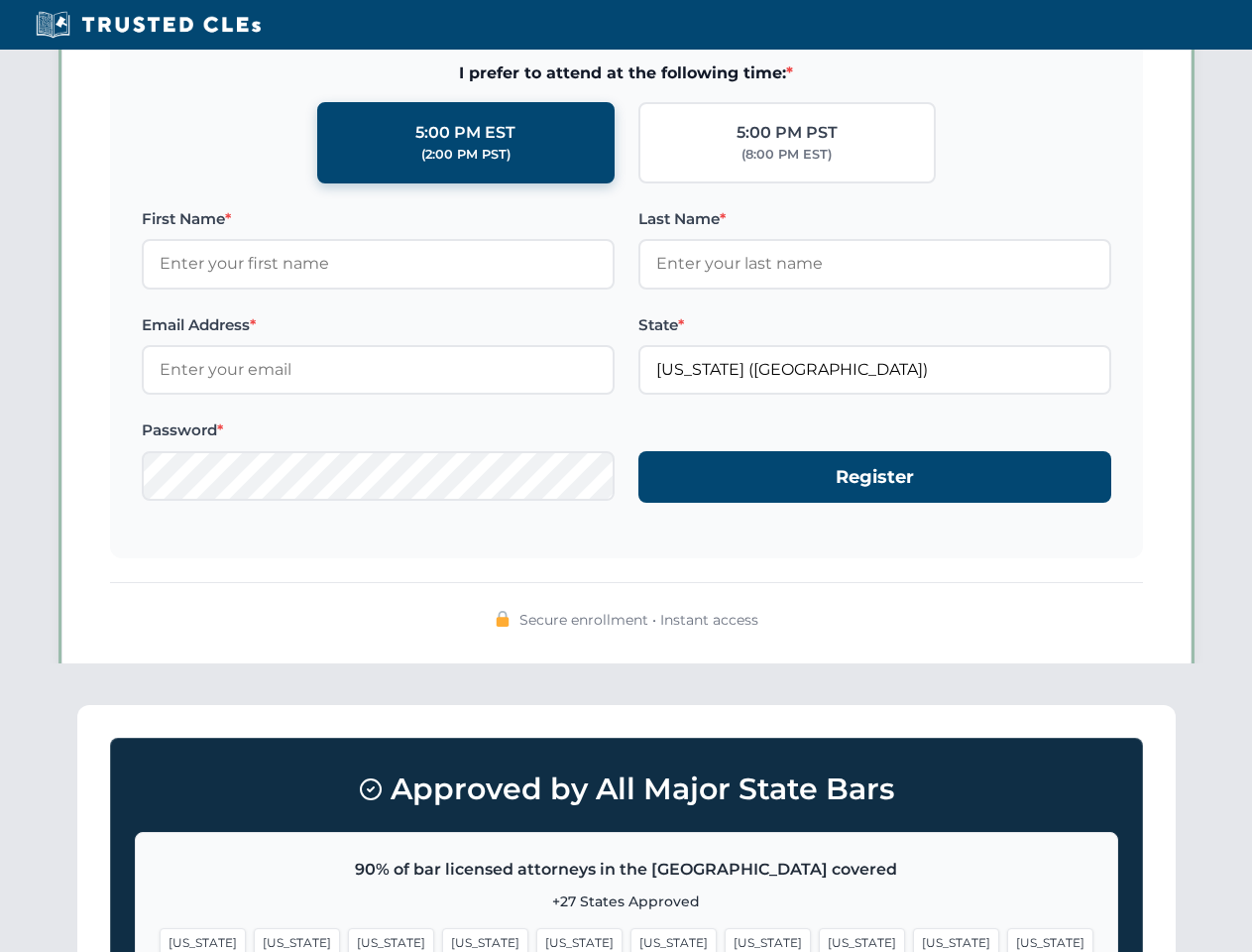 The width and height of the screenshot is (1252, 952). What do you see at coordinates (627, 789) in the screenshot?
I see `h3: Approved by All Major State Bars` at bounding box center [627, 789].